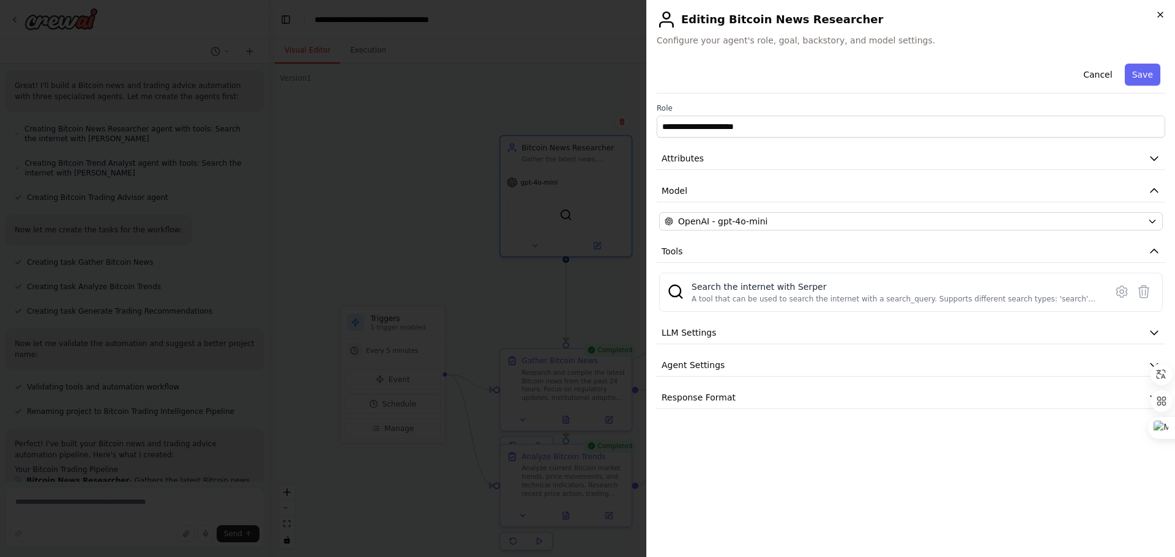 The image size is (1175, 557). Describe the element at coordinates (672, 251) in the screenshot. I see `span: Tools` at that location.